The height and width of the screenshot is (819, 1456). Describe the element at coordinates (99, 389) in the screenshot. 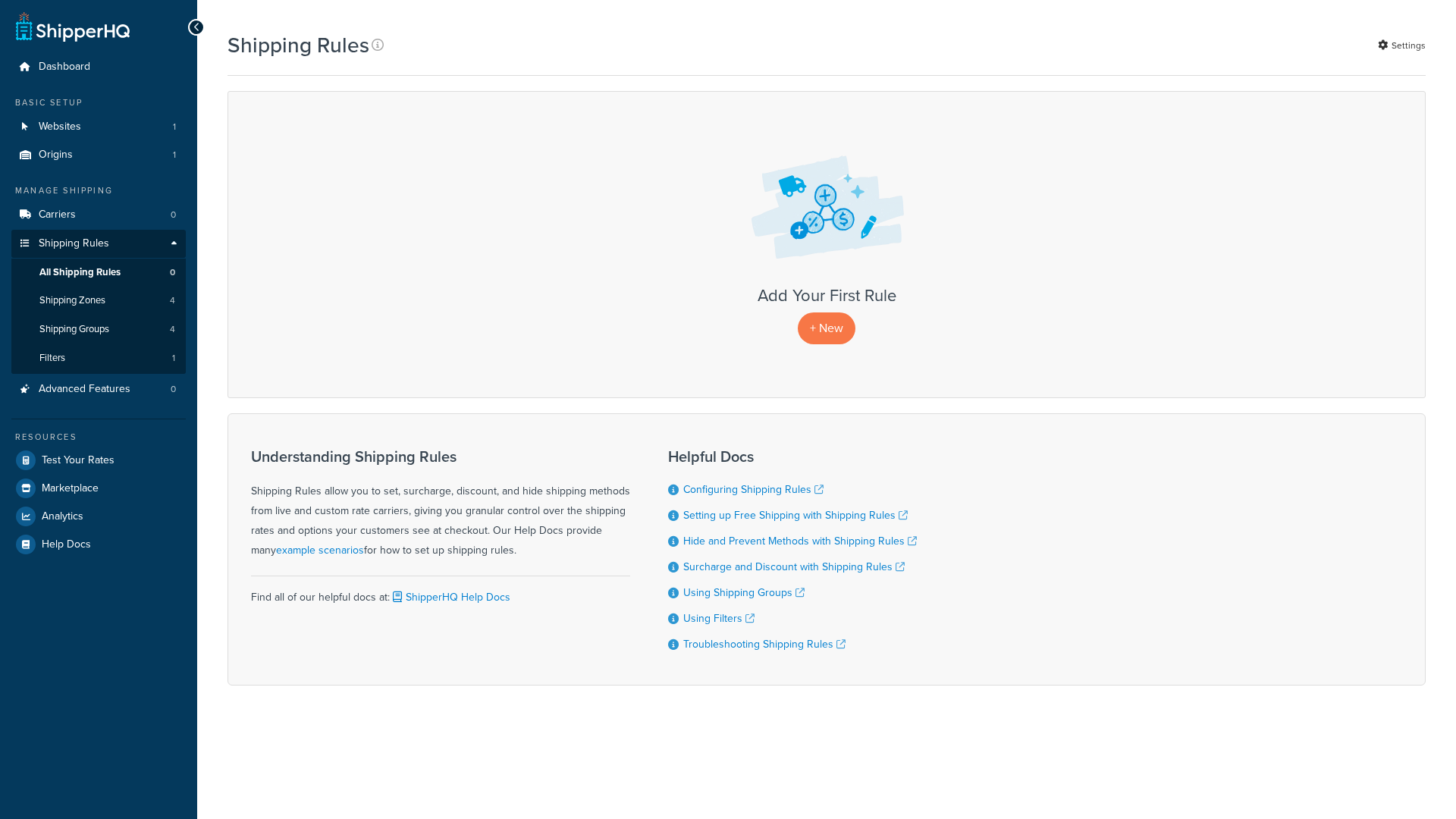

I see `a: Advanced Features 0` at that location.